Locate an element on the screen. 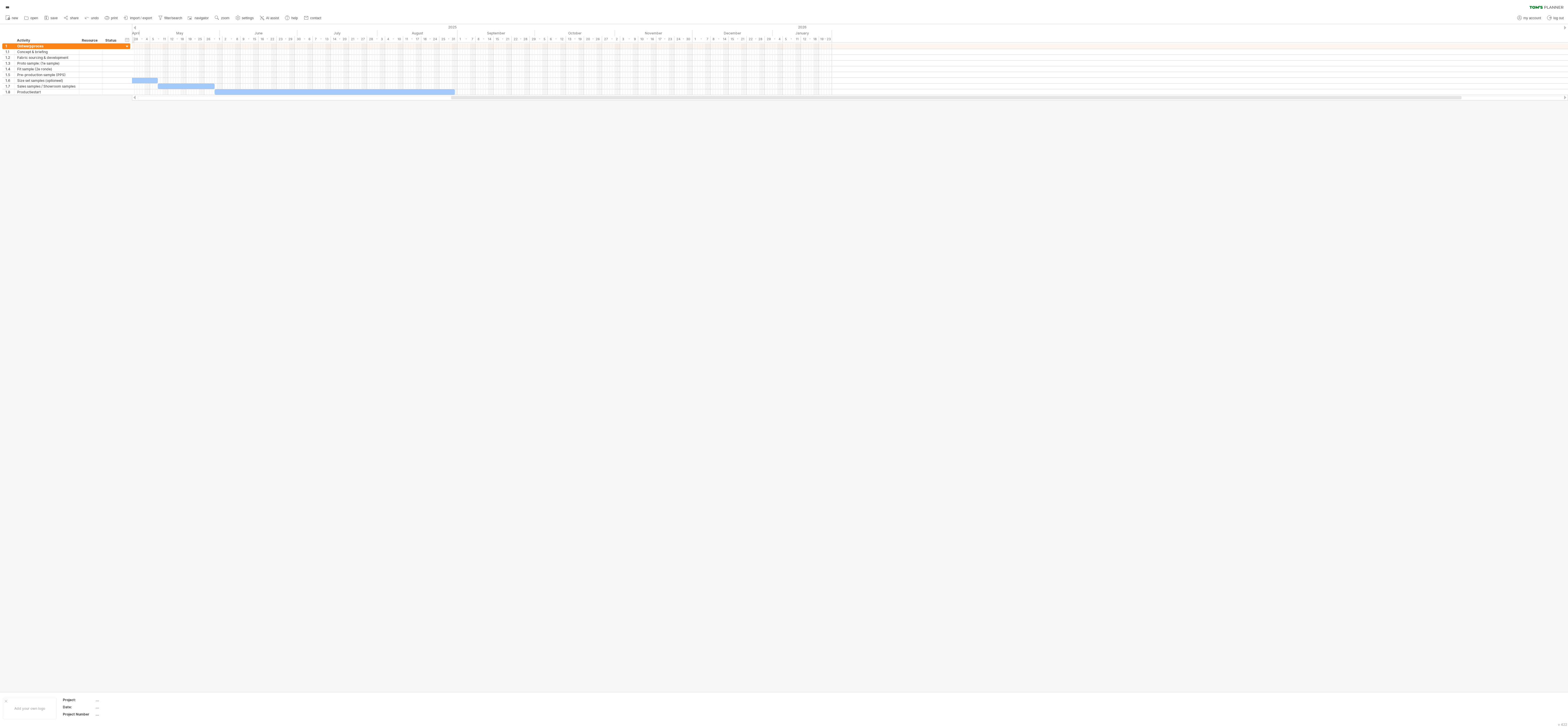 Image resolution: width=1568 pixels, height=727 pixels. div: 23 - 29 is located at coordinates (286, 39).